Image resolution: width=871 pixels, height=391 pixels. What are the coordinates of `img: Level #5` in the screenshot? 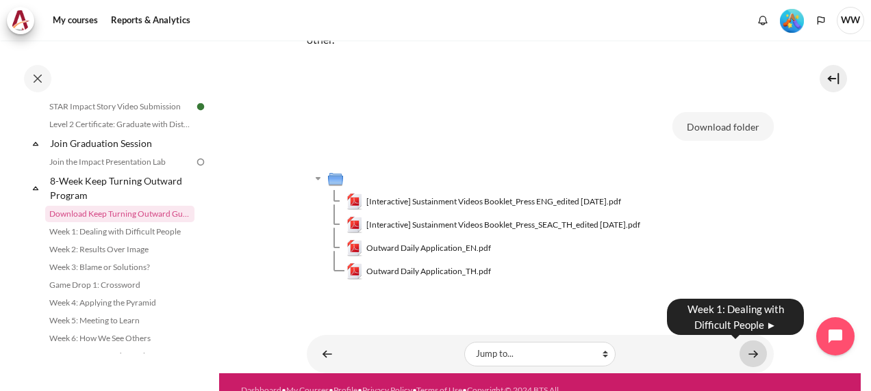 It's located at (791, 21).